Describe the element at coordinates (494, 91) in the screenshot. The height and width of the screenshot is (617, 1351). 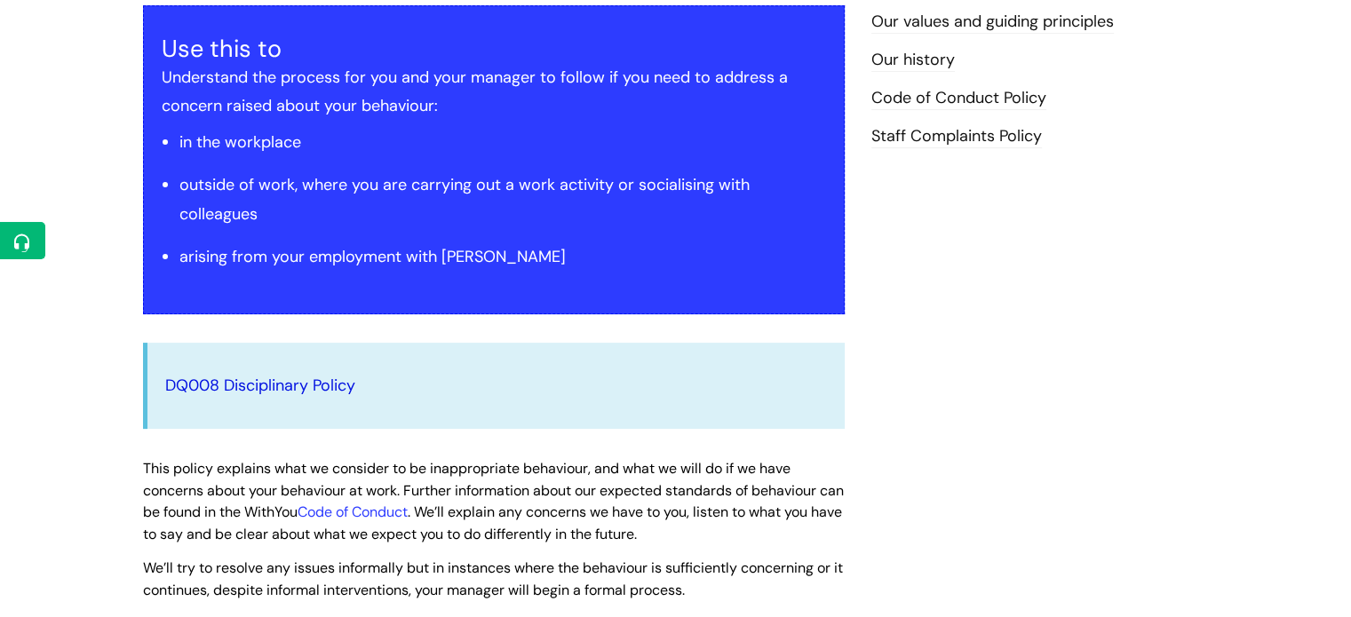
I see `p: Understand the process for you and your manager to follow if you need to address a concern raised...` at that location.